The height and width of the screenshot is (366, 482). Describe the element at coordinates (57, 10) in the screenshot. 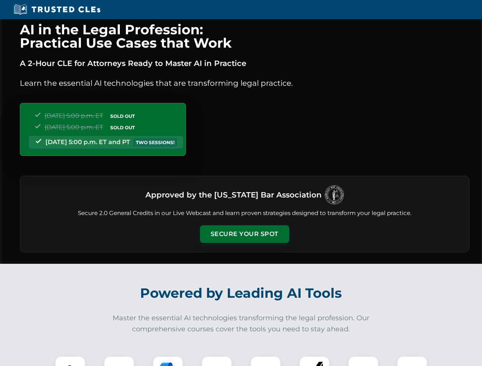

I see `img: Trusted CLEs` at that location.